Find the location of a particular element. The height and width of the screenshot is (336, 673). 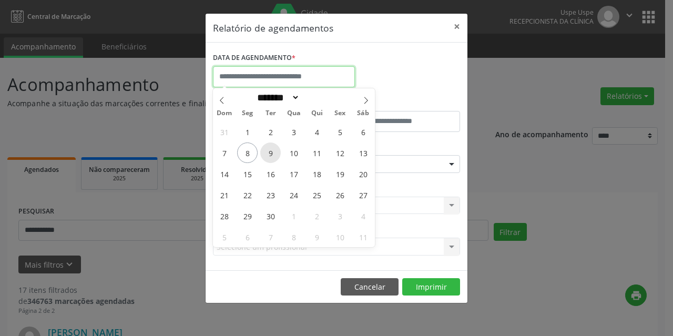

span: Outubro 5, 2025 is located at coordinates (224, 237).